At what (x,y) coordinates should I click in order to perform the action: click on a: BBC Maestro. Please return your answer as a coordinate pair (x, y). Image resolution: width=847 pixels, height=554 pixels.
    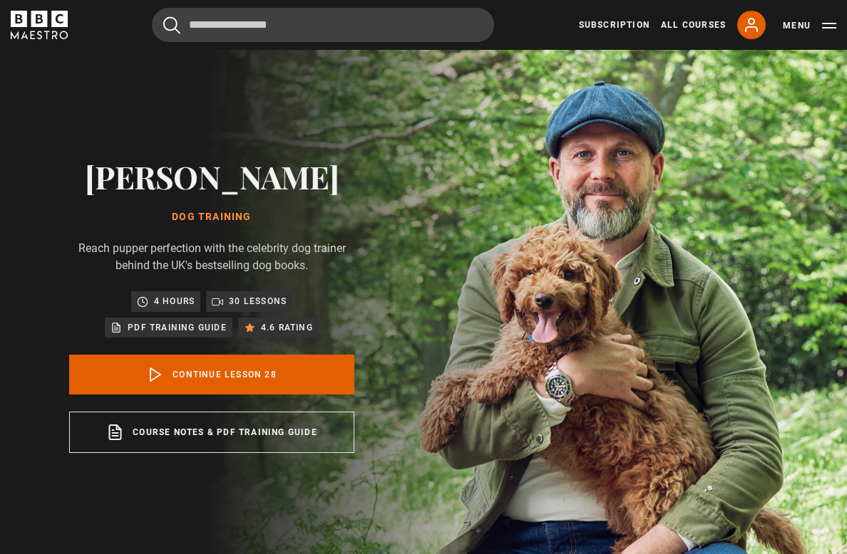
    Looking at the image, I should click on (39, 25).